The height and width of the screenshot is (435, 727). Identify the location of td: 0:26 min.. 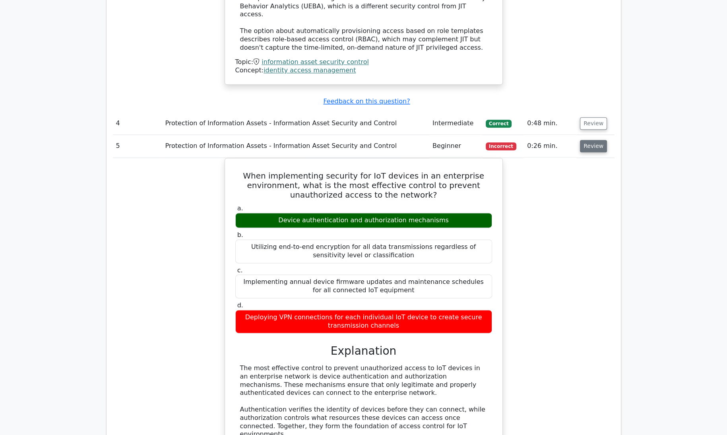
(550, 146).